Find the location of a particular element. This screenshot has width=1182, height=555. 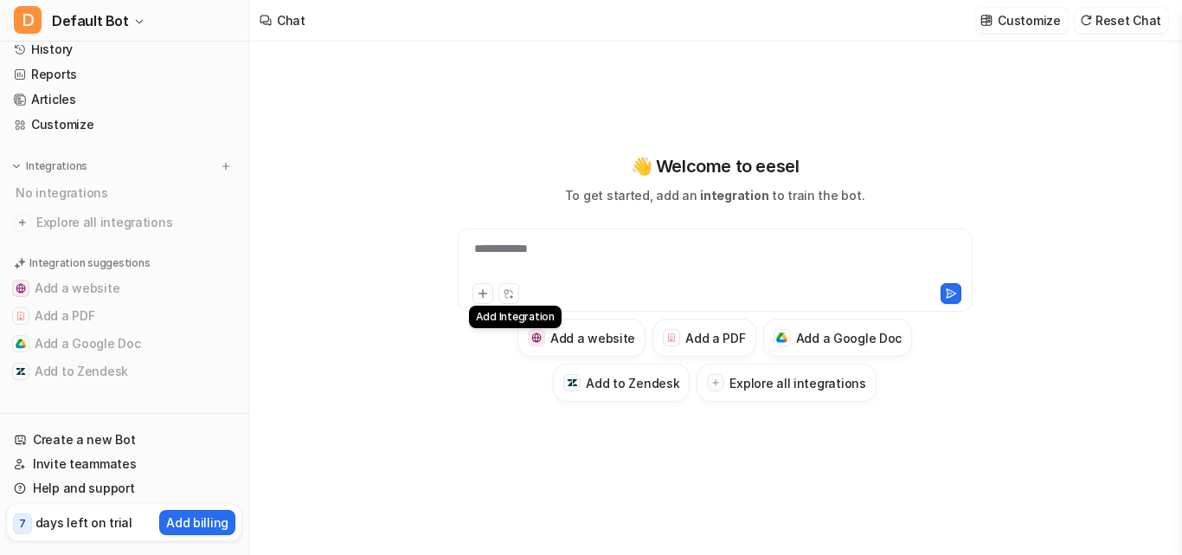

div: Add Integration is located at coordinates (515, 317).